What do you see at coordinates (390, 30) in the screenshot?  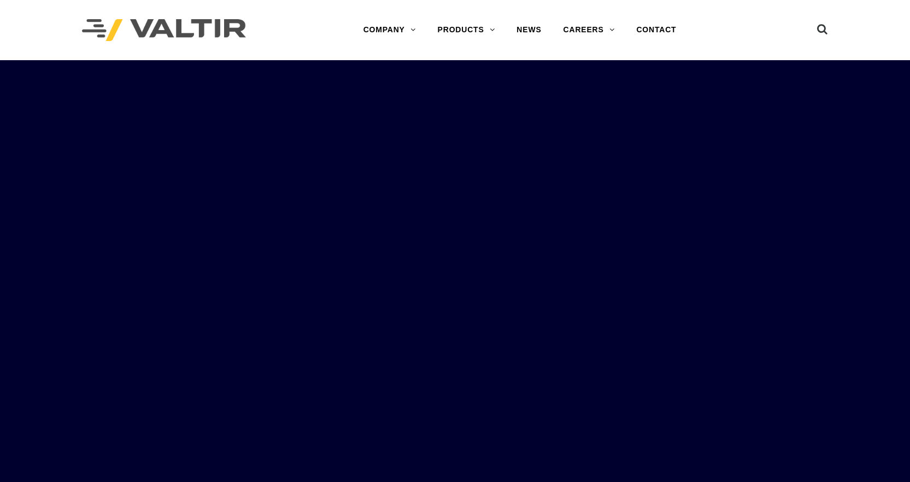 I see `a: COMPANY` at bounding box center [390, 30].